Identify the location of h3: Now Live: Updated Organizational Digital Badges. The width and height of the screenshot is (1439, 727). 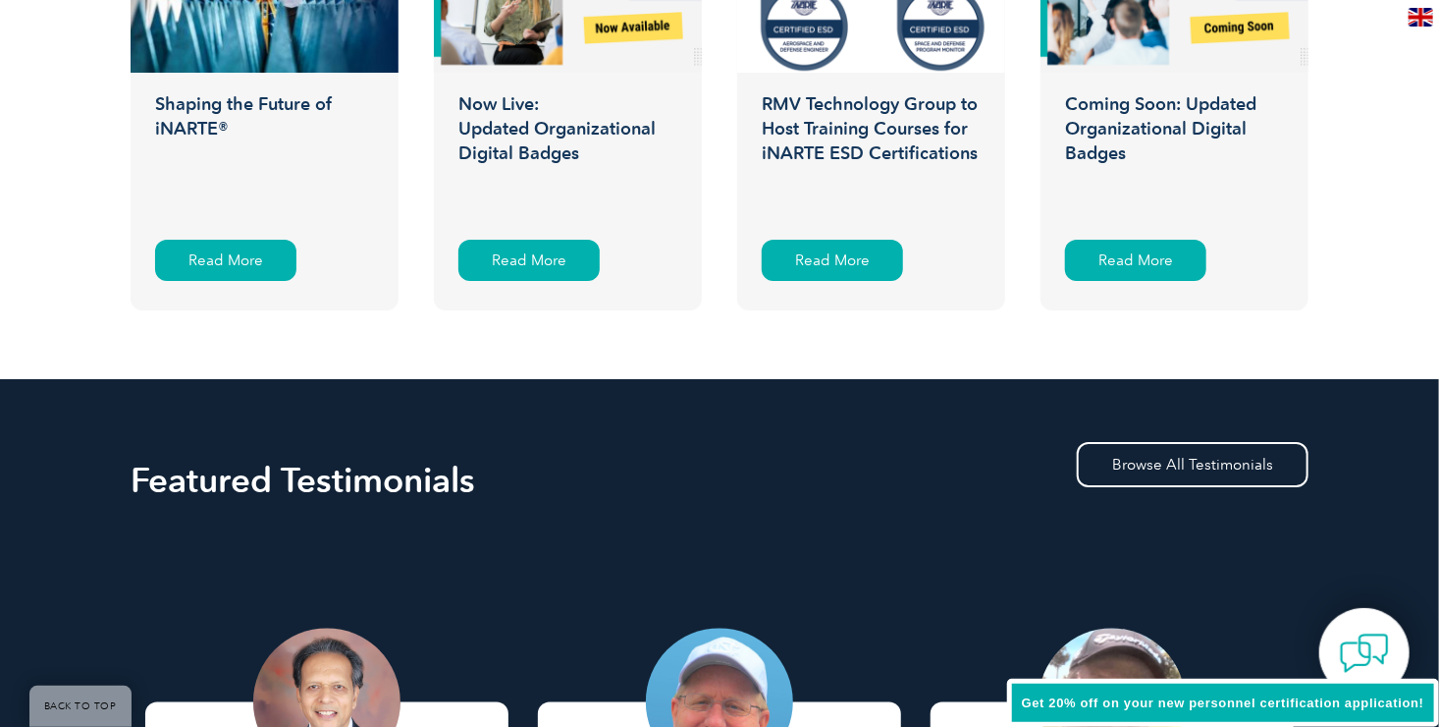
(567, 156).